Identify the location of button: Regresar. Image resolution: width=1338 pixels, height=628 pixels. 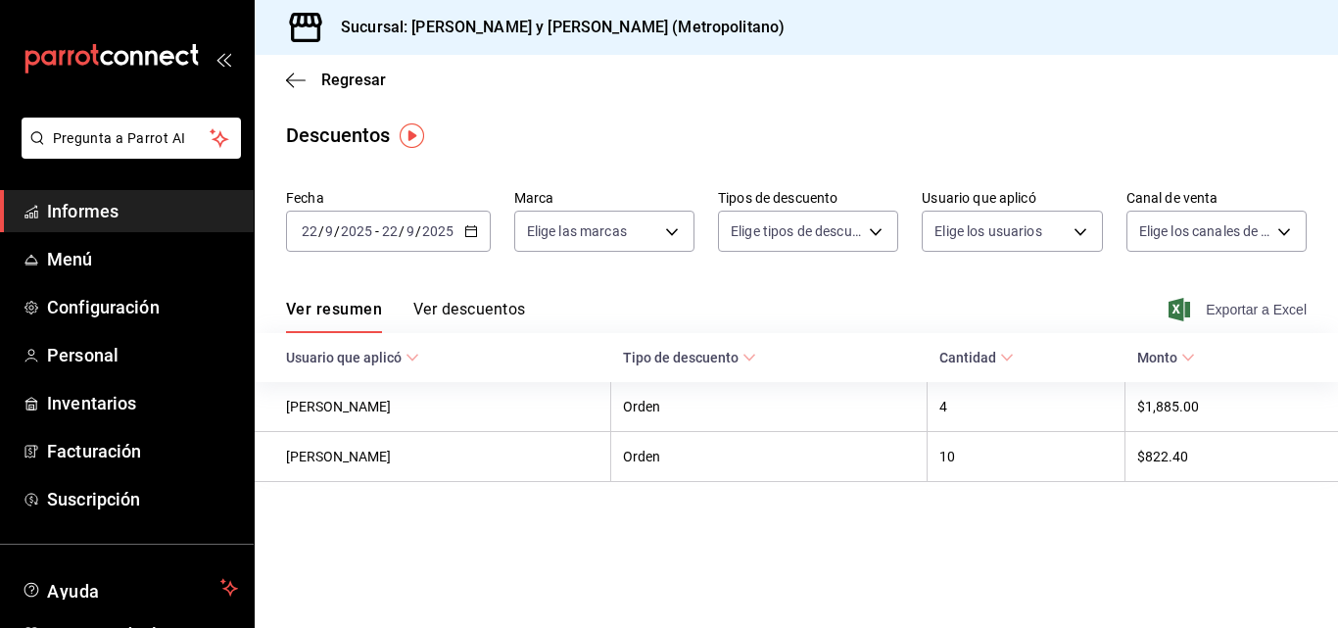
(336, 79).